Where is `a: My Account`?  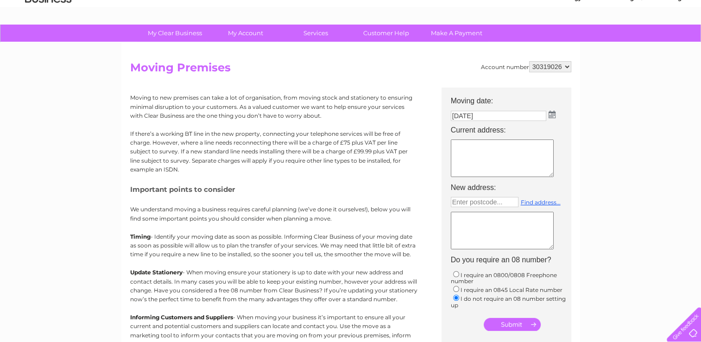 a: My Account is located at coordinates (245, 33).